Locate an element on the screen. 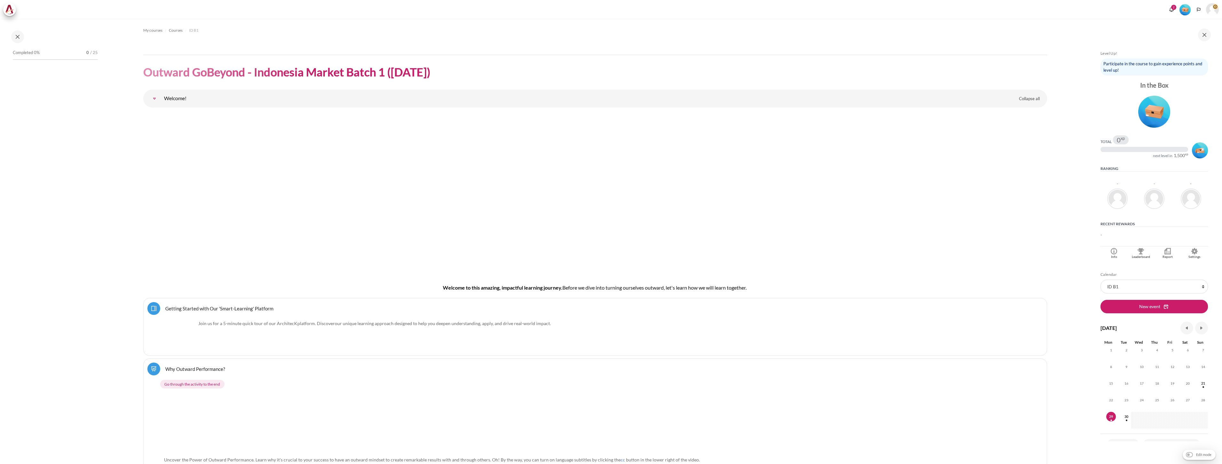  img: Architeck is located at coordinates (10, 10).